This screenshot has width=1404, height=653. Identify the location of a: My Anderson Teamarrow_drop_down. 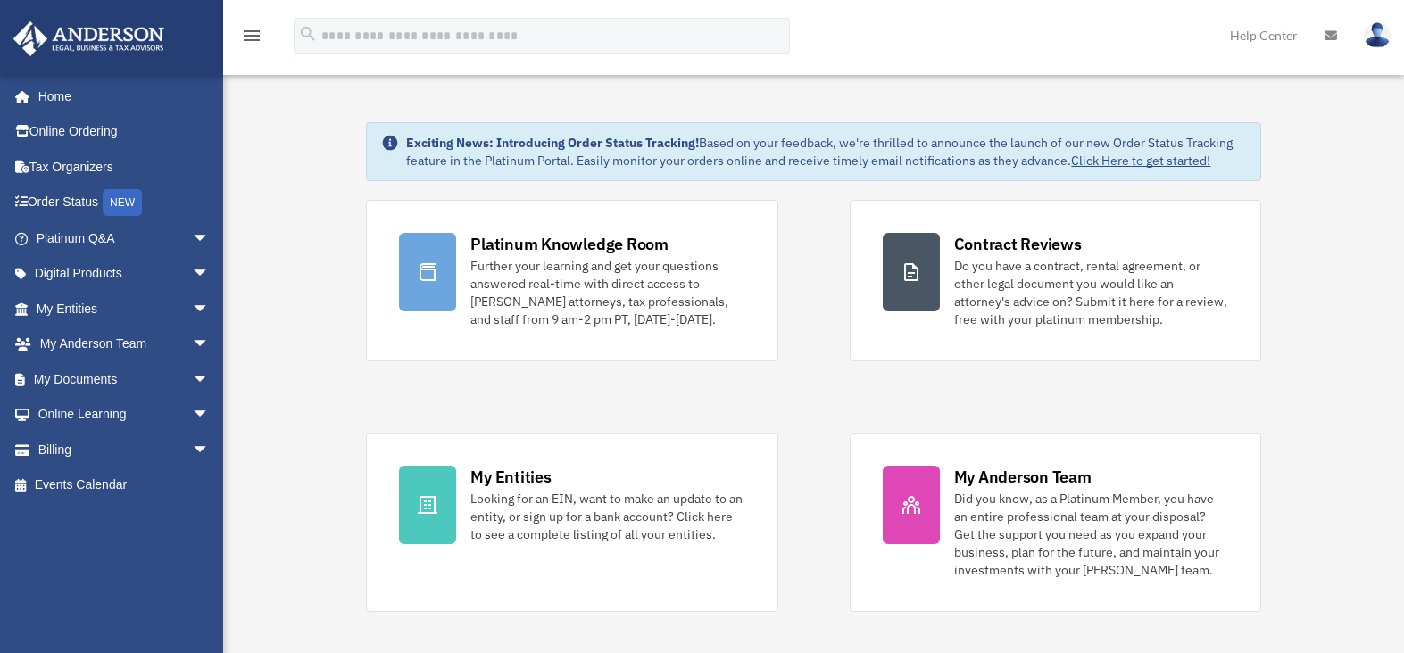
(124, 345).